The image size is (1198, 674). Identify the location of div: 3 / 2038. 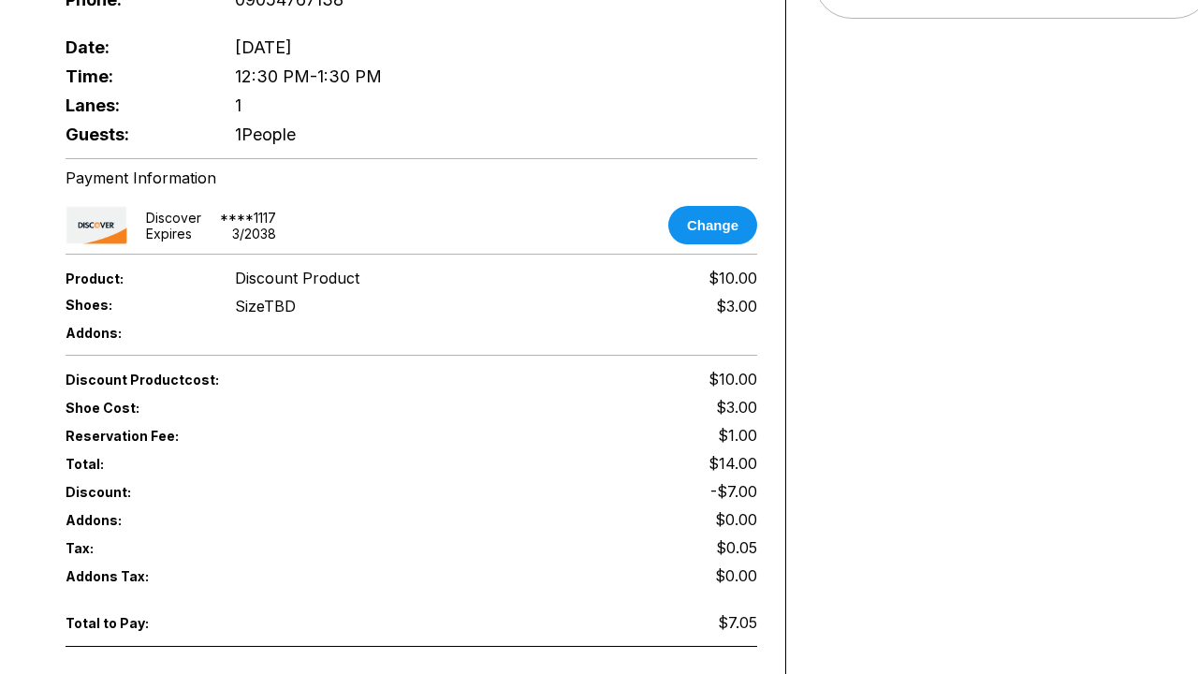
(254, 233).